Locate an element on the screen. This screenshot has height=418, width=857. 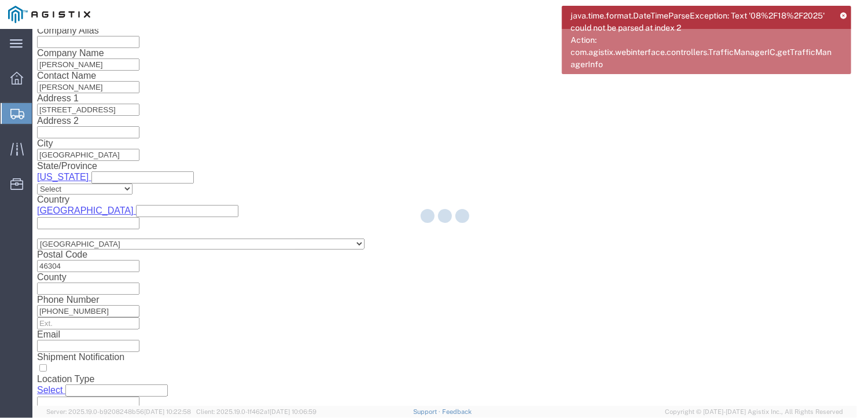
span: Client: 2025.19.0-1f462a1 is located at coordinates (256, 411).